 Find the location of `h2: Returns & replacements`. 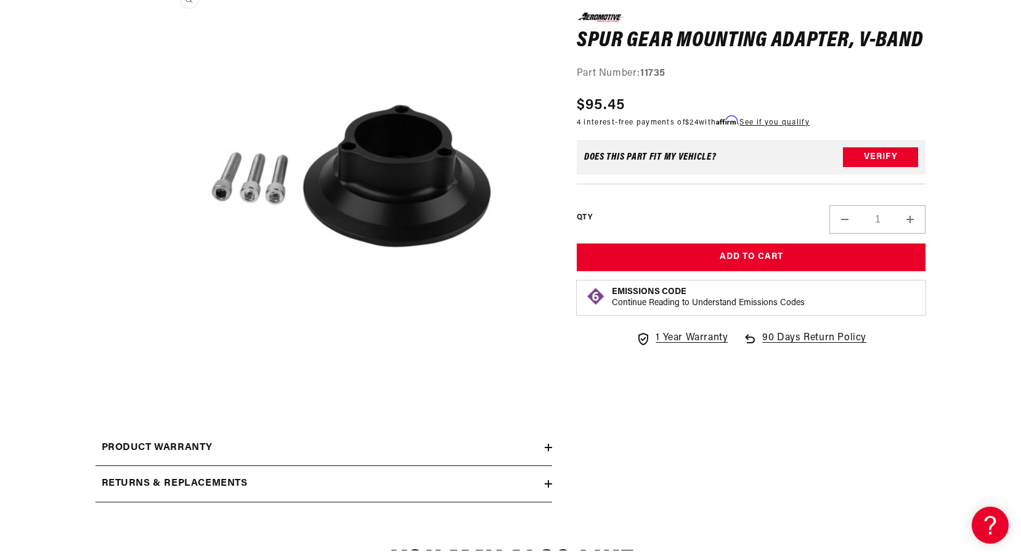

h2: Returns & replacements is located at coordinates (174, 484).